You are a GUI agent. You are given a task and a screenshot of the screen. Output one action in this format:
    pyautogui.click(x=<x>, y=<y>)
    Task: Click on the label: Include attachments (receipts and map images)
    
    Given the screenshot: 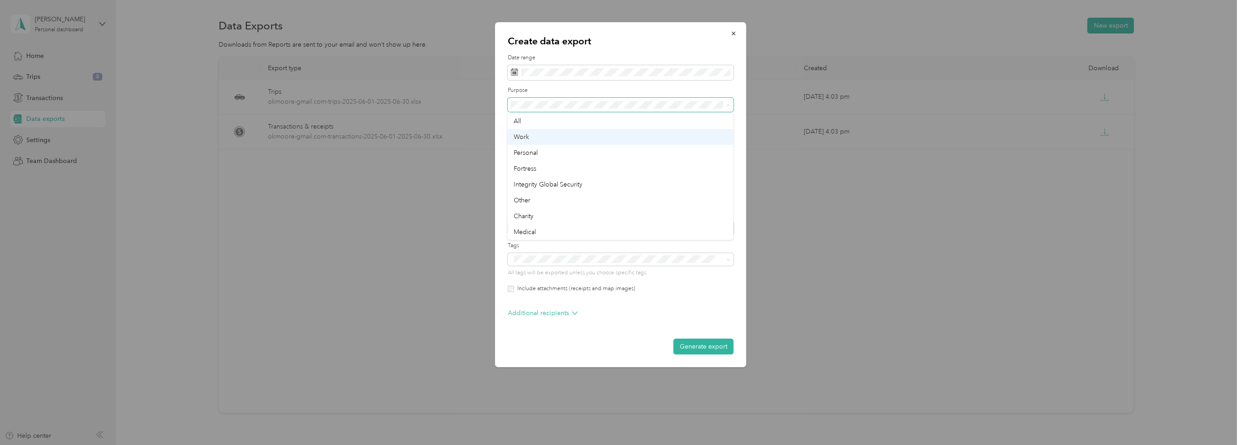 What is the action you would take?
    pyautogui.click(x=575, y=289)
    